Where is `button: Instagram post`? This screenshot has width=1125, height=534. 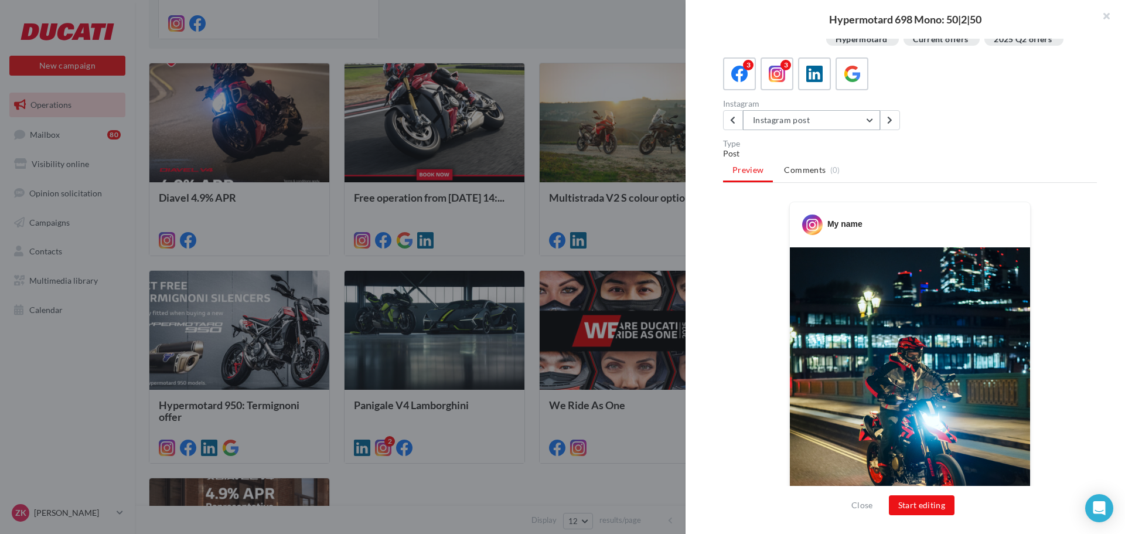
button: Instagram post is located at coordinates (812, 120).